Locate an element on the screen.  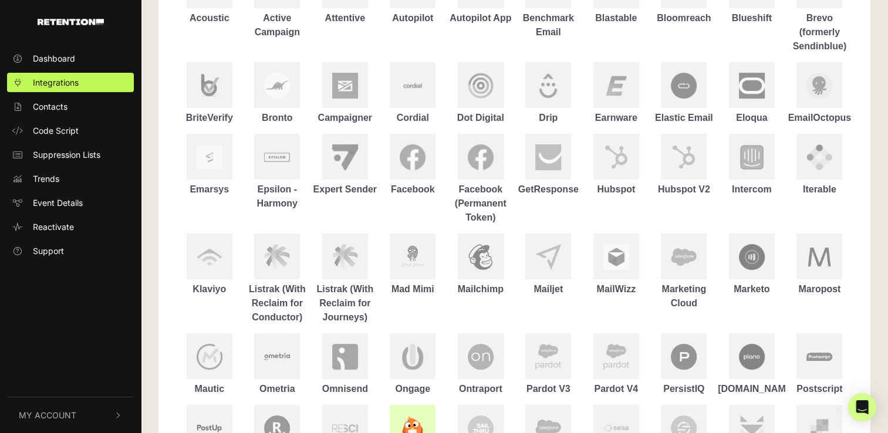
a: Drip Drip is located at coordinates (549, 93).